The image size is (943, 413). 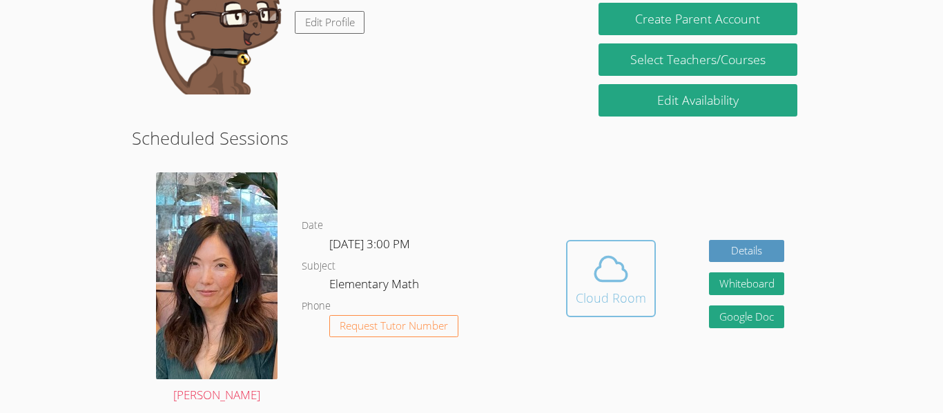 What do you see at coordinates (611, 279) in the screenshot?
I see `button: Cloud Room` at bounding box center [611, 279].